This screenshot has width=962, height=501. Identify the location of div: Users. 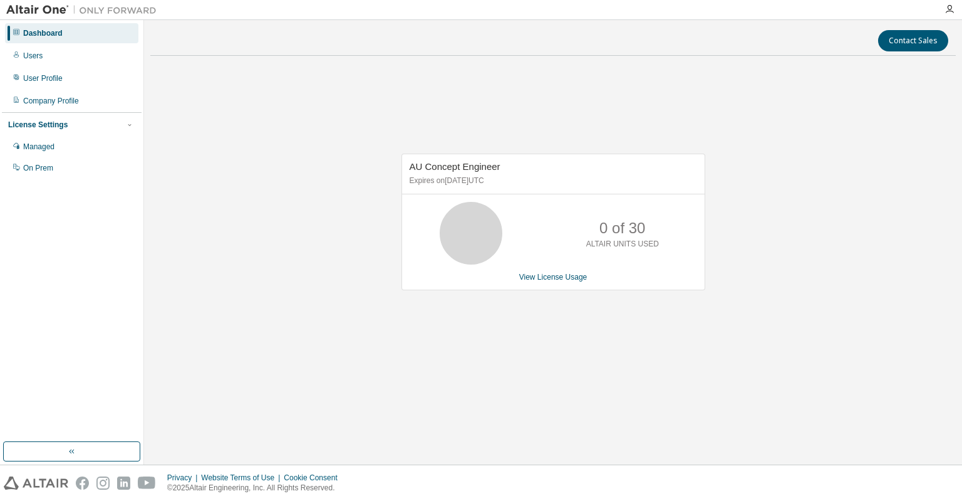
(33, 56).